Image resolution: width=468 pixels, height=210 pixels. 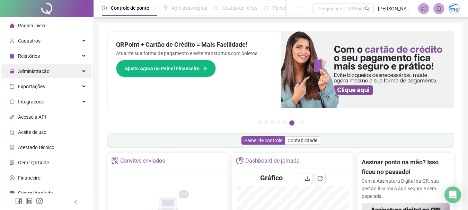 I want to click on button: 3, so click(x=272, y=122).